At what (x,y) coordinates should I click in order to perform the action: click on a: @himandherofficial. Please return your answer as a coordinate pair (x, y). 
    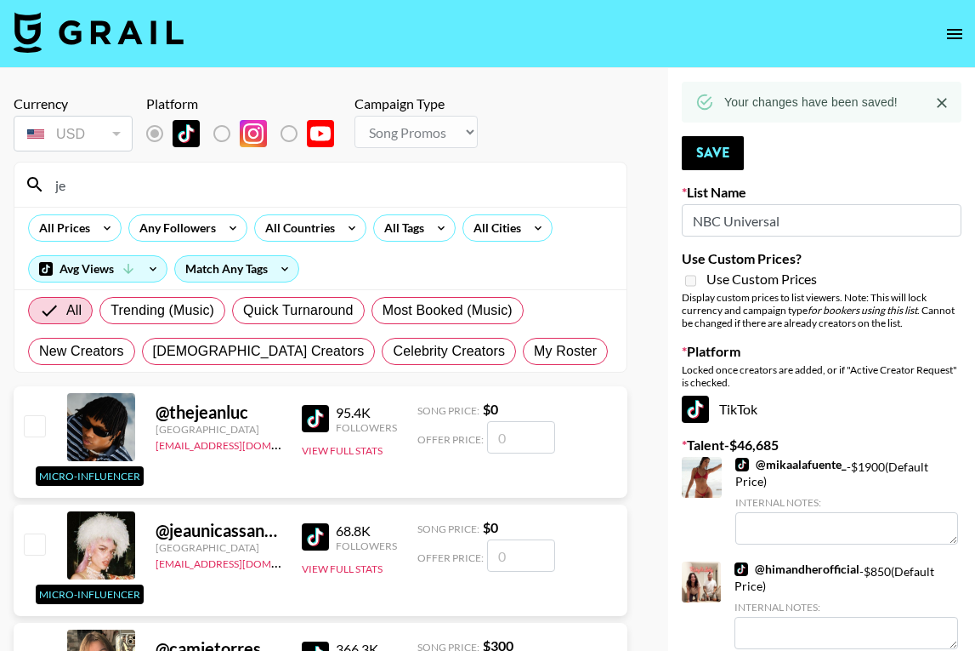
    Looking at the image, I should click on (797, 569).